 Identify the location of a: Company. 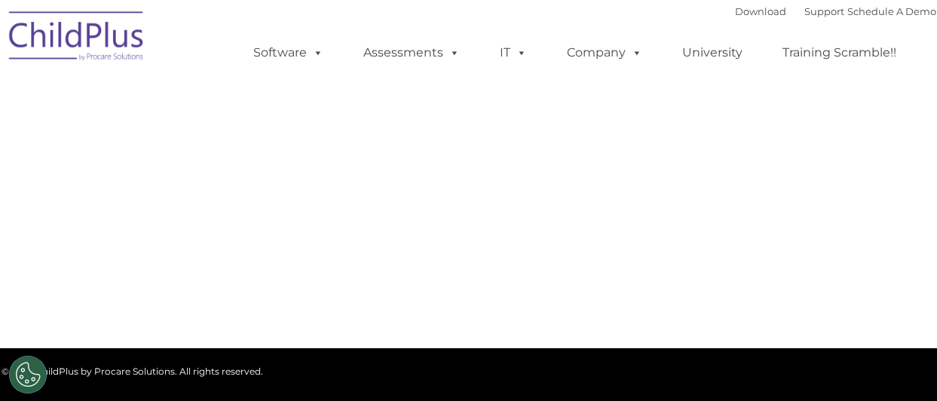
(605, 53).